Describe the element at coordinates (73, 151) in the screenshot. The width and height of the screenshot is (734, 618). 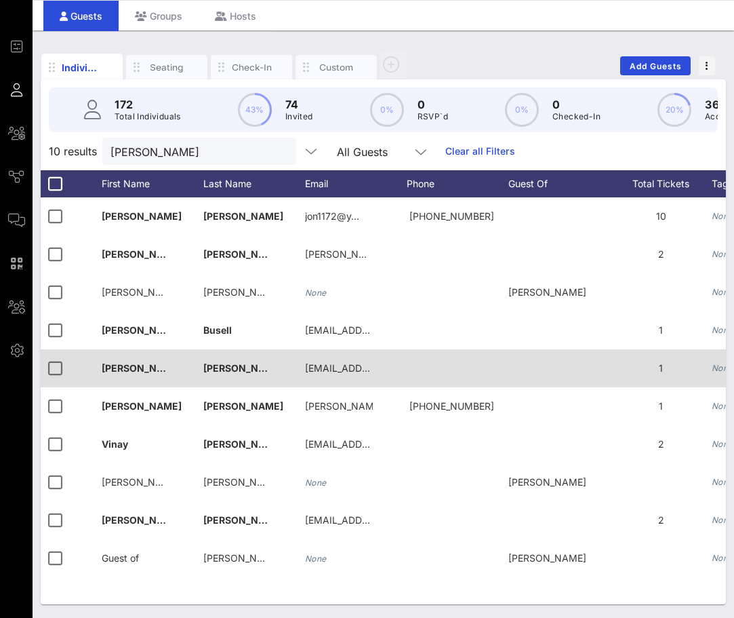
I see `span: 10 results` at that location.